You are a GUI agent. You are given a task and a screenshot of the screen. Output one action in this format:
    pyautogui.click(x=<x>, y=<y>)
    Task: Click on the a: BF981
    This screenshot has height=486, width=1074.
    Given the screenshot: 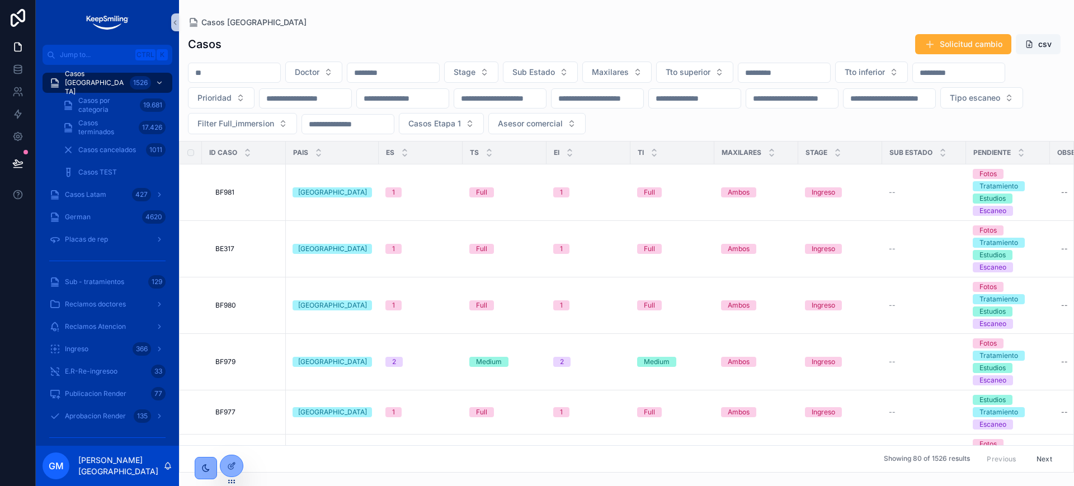 What is the action you would take?
    pyautogui.click(x=247, y=192)
    